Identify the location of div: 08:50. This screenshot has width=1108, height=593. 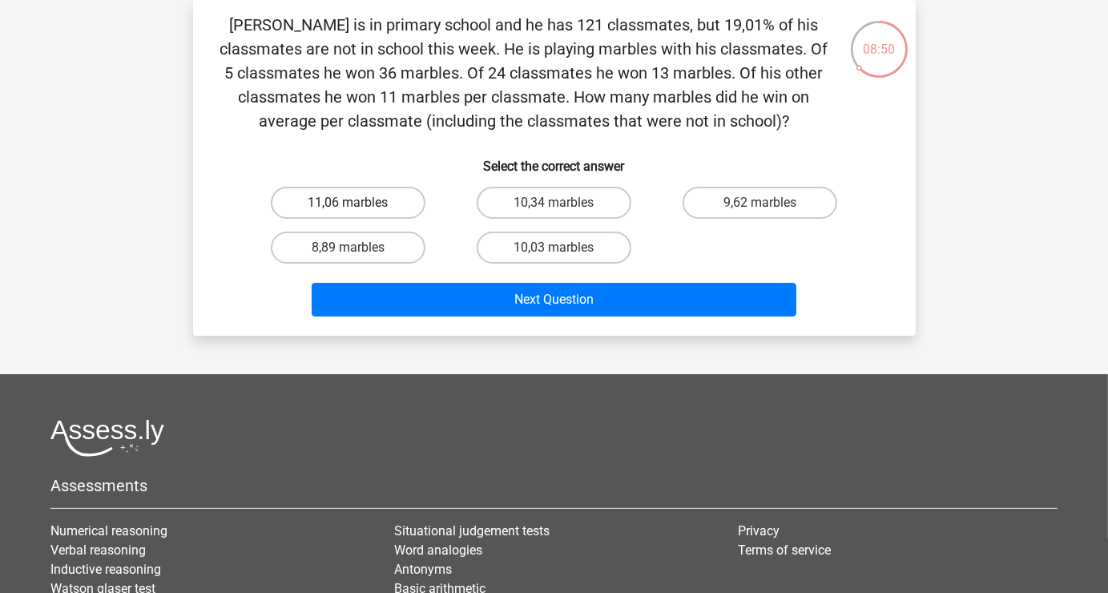
(879, 39).